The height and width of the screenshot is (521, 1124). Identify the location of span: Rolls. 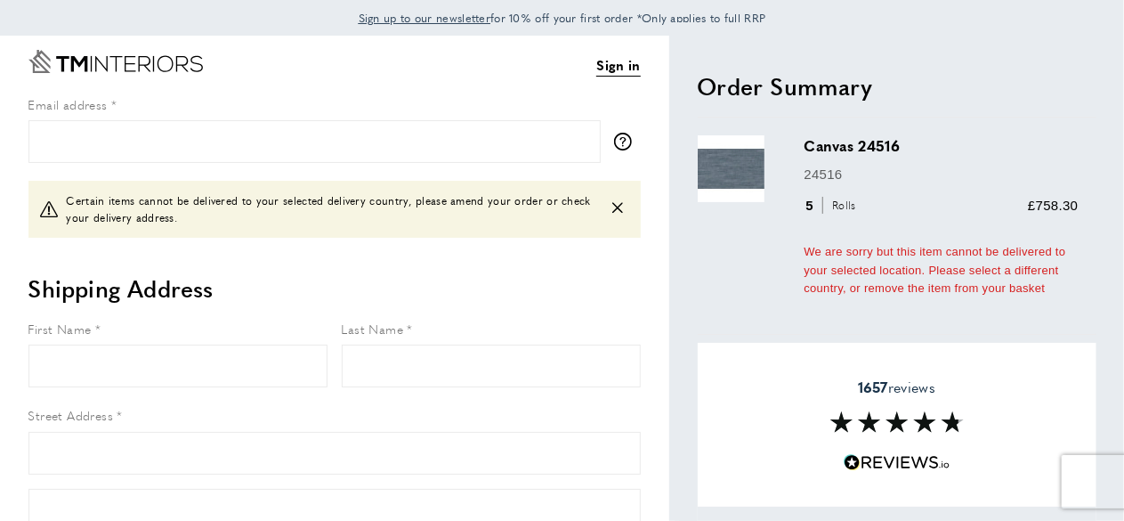
(841, 205).